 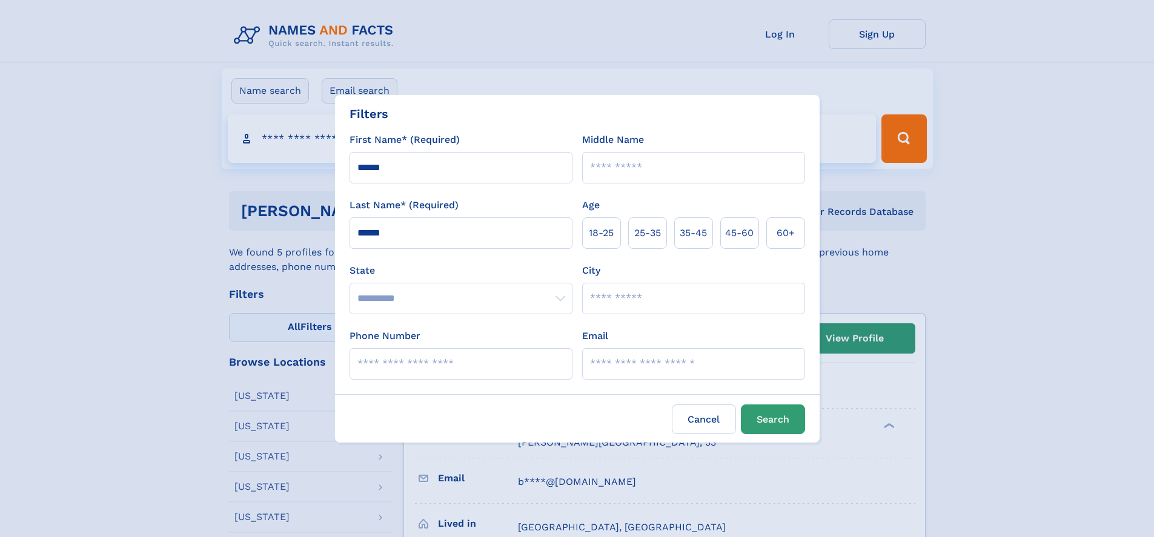 What do you see at coordinates (591, 205) in the screenshot?
I see `label: Age` at bounding box center [591, 205].